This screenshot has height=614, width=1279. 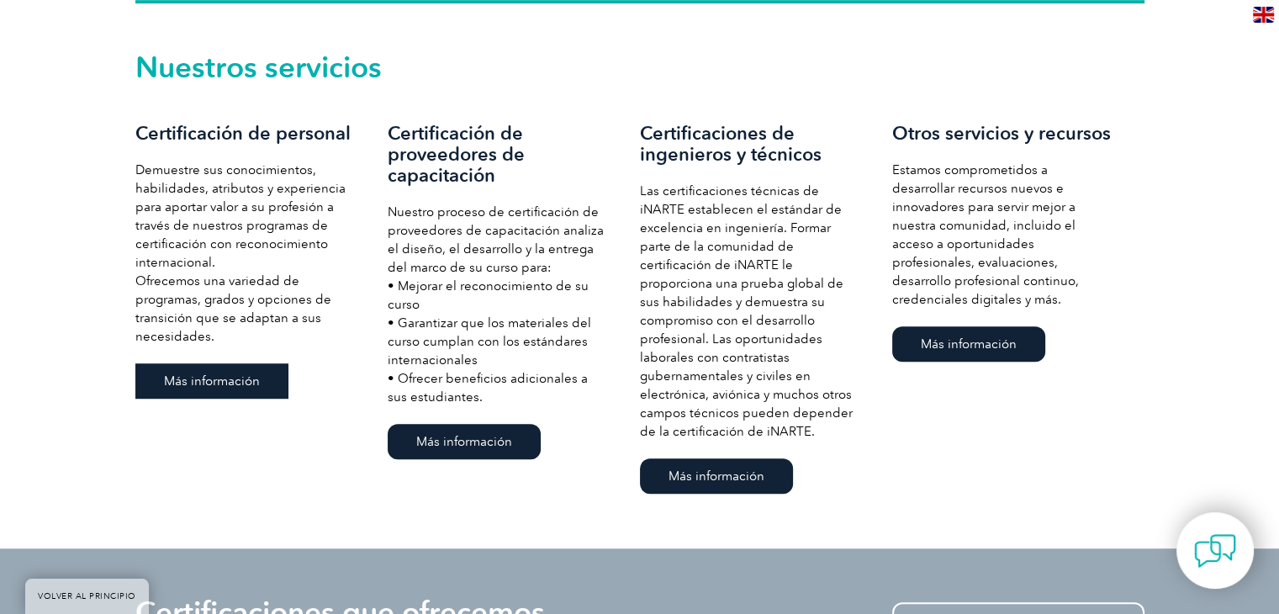 What do you see at coordinates (1263, 14) in the screenshot?
I see `img: en` at bounding box center [1263, 14].